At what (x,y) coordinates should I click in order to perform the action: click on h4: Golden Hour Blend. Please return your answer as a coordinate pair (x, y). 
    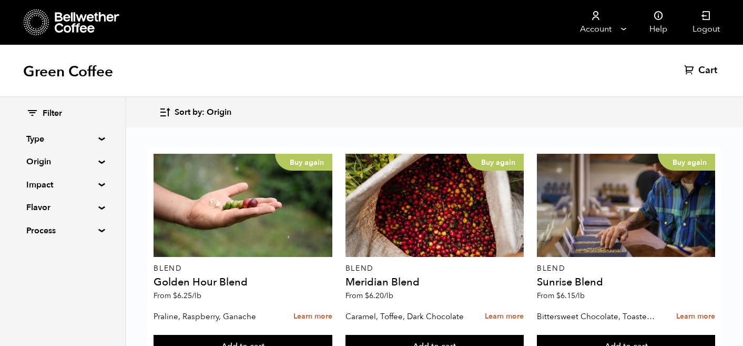
    Looking at the image, I should click on (243, 282).